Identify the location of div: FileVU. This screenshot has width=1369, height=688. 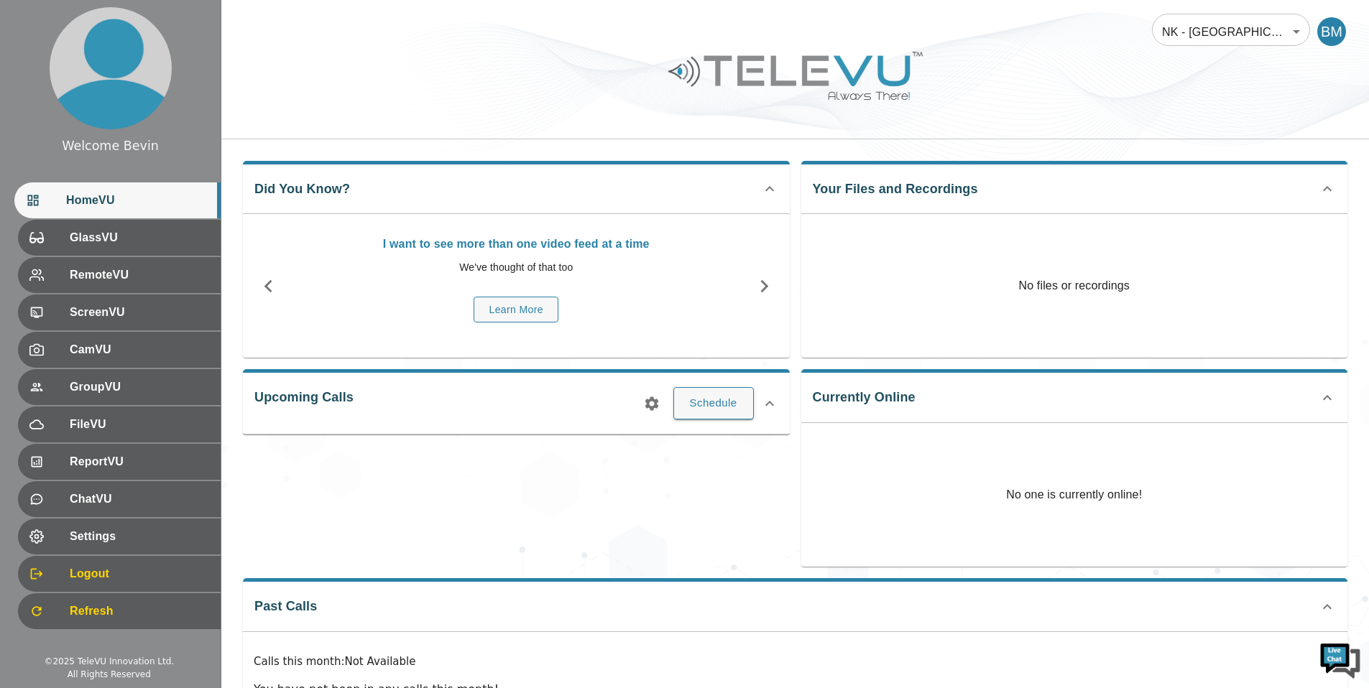
(119, 425).